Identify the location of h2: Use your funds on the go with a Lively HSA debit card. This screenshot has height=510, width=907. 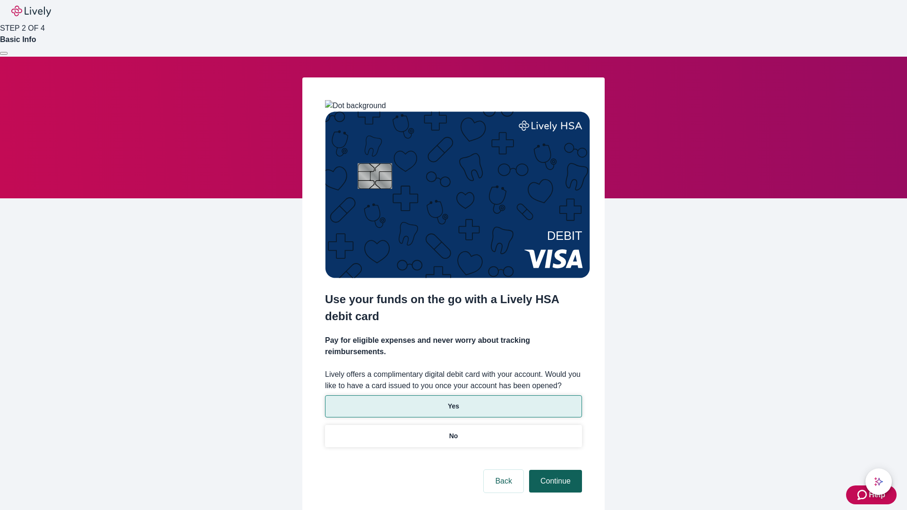
(454, 308).